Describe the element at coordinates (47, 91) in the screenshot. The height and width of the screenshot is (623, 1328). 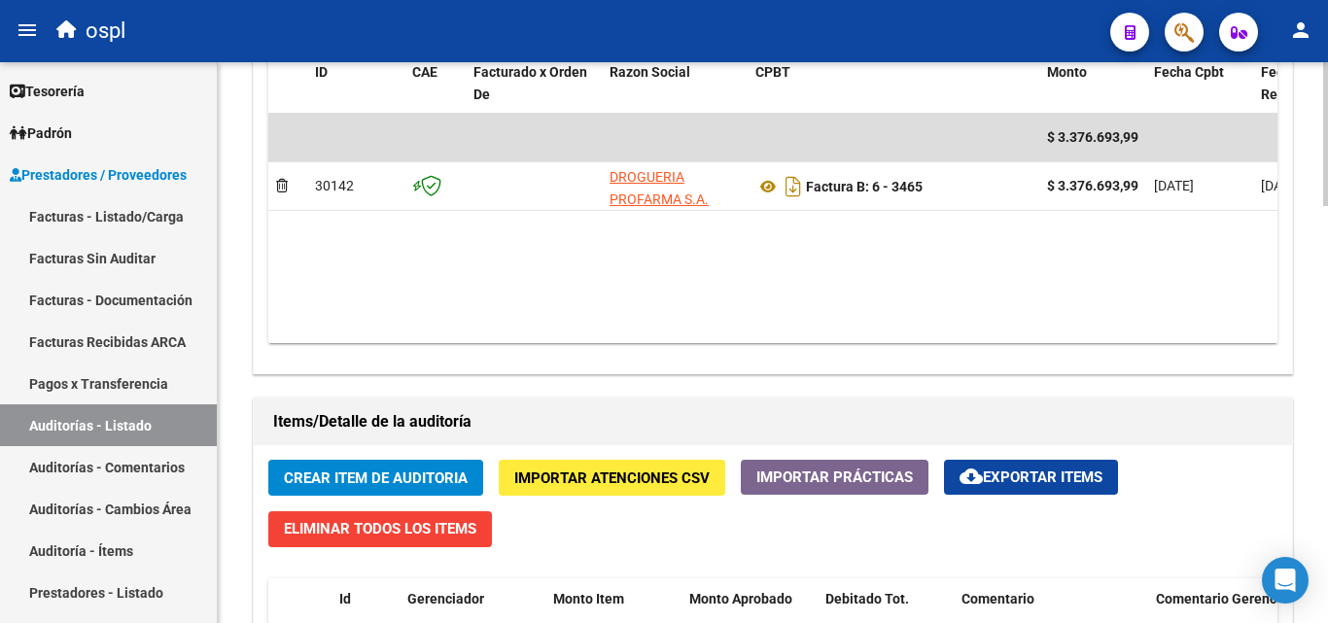
I see `span: Tesorería` at that location.